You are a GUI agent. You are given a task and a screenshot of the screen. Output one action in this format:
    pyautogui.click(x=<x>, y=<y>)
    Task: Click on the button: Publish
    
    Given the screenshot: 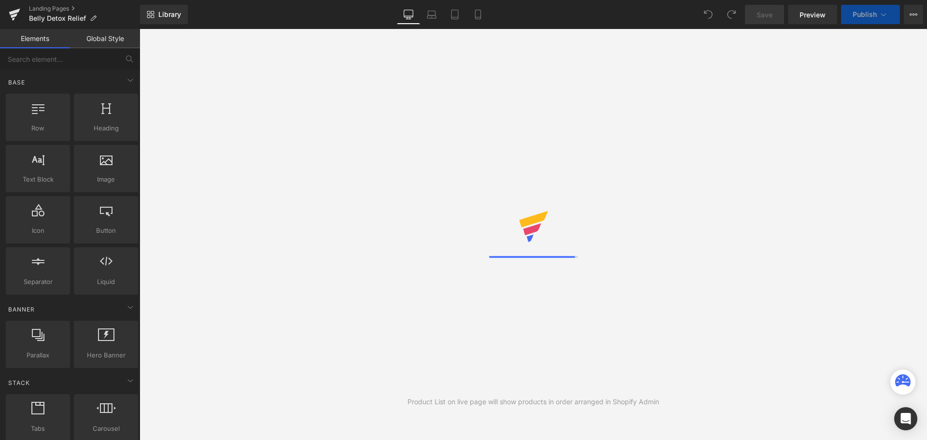 What is the action you would take?
    pyautogui.click(x=870, y=14)
    